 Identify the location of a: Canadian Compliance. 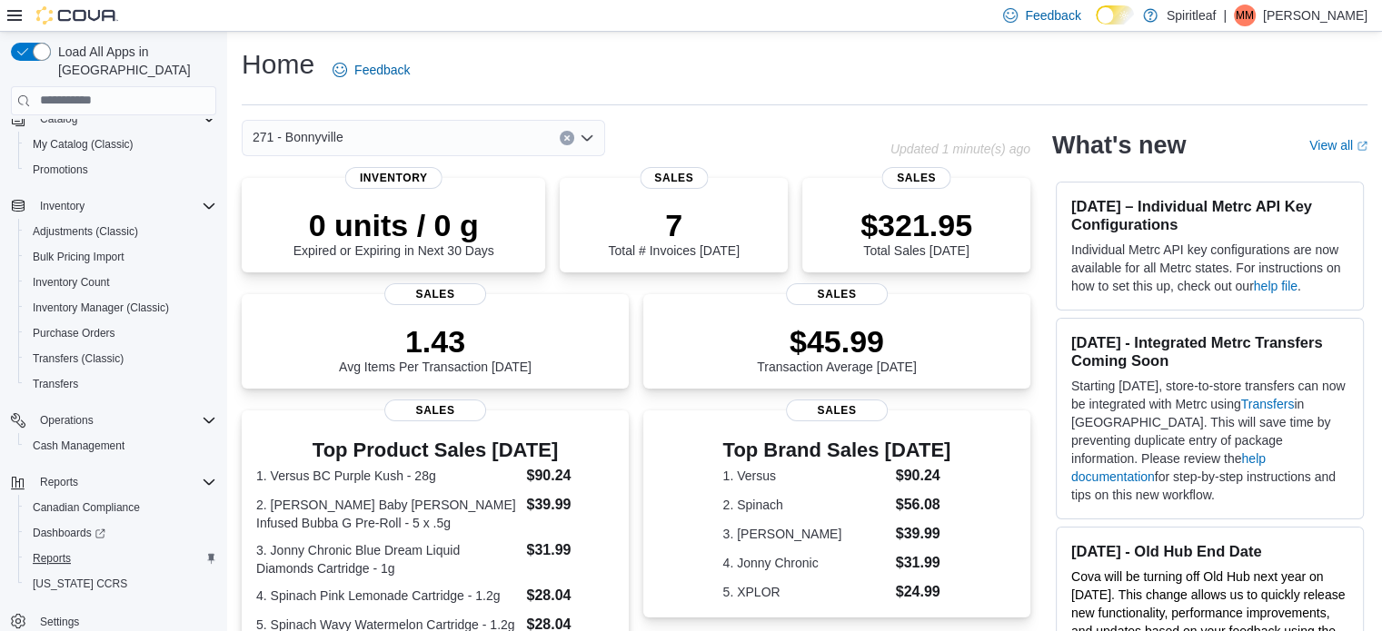
(86, 508).